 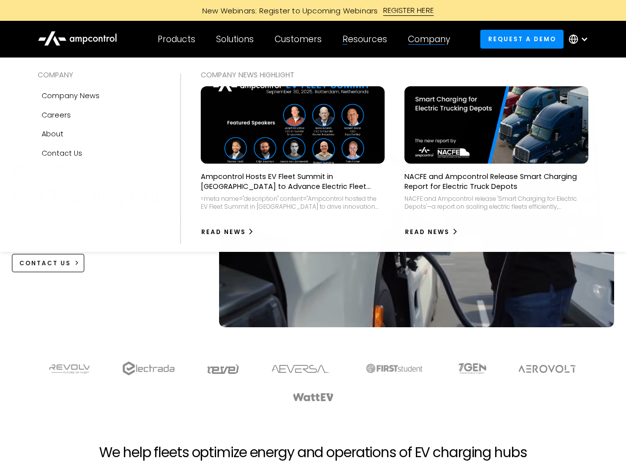 I want to click on a: New Webinars: Register to Upcoming WebinarsREGISTER HERE, so click(x=313, y=10).